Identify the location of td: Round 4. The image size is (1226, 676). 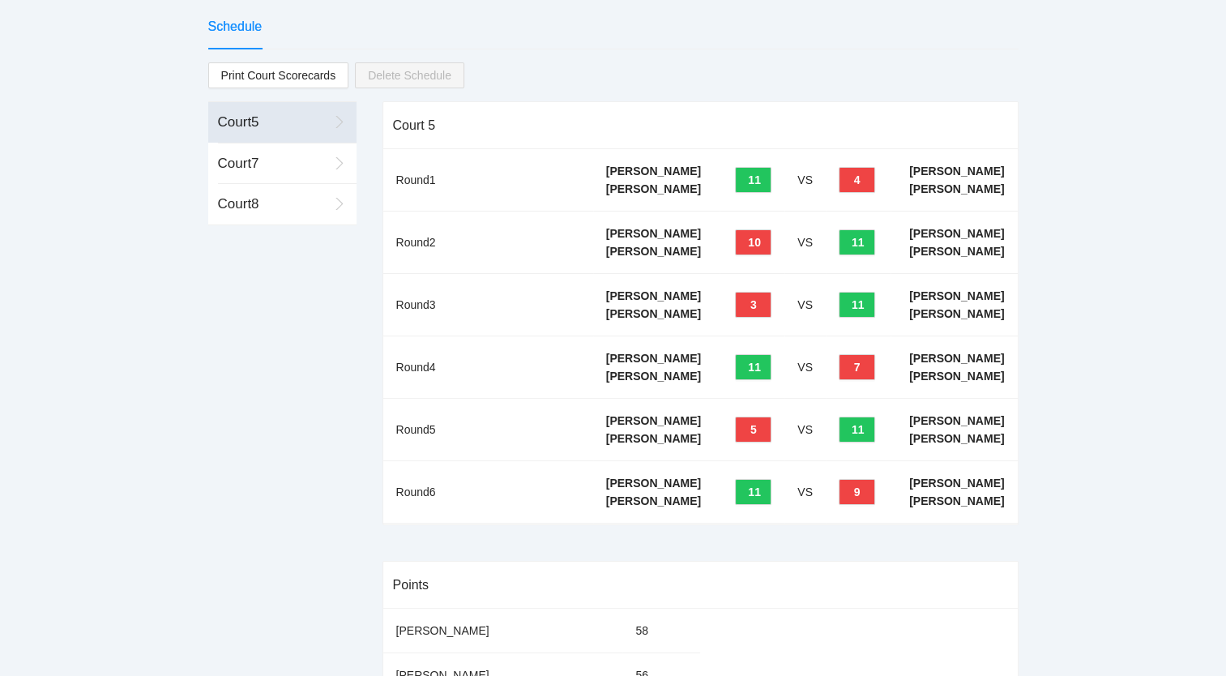
(488, 367).